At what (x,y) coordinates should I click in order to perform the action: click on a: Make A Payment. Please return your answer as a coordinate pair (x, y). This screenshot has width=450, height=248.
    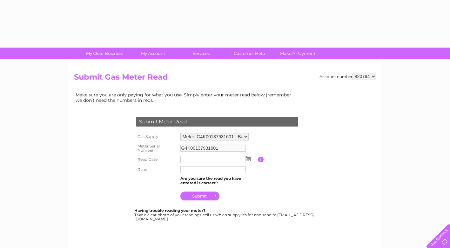
    Looking at the image, I should click on (298, 53).